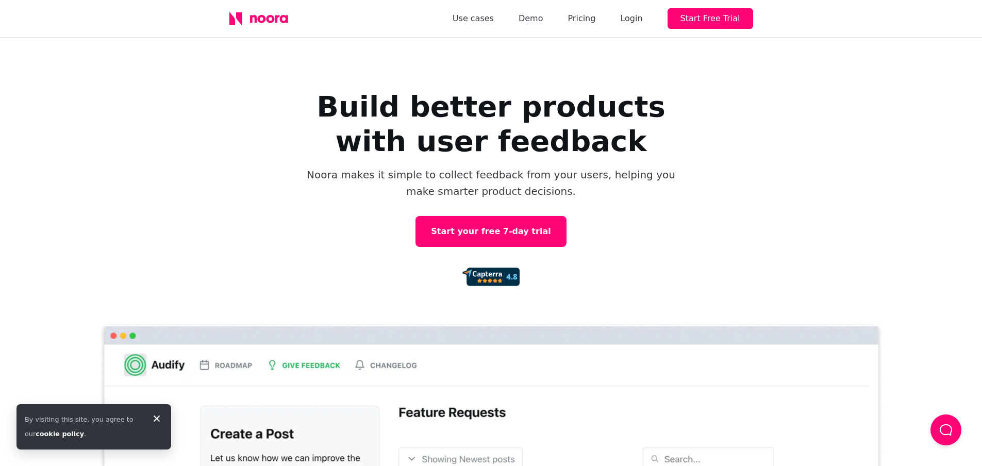 Image resolution: width=982 pixels, height=466 pixels. What do you see at coordinates (945, 430) in the screenshot?
I see `button: Load Chat` at bounding box center [945, 430].